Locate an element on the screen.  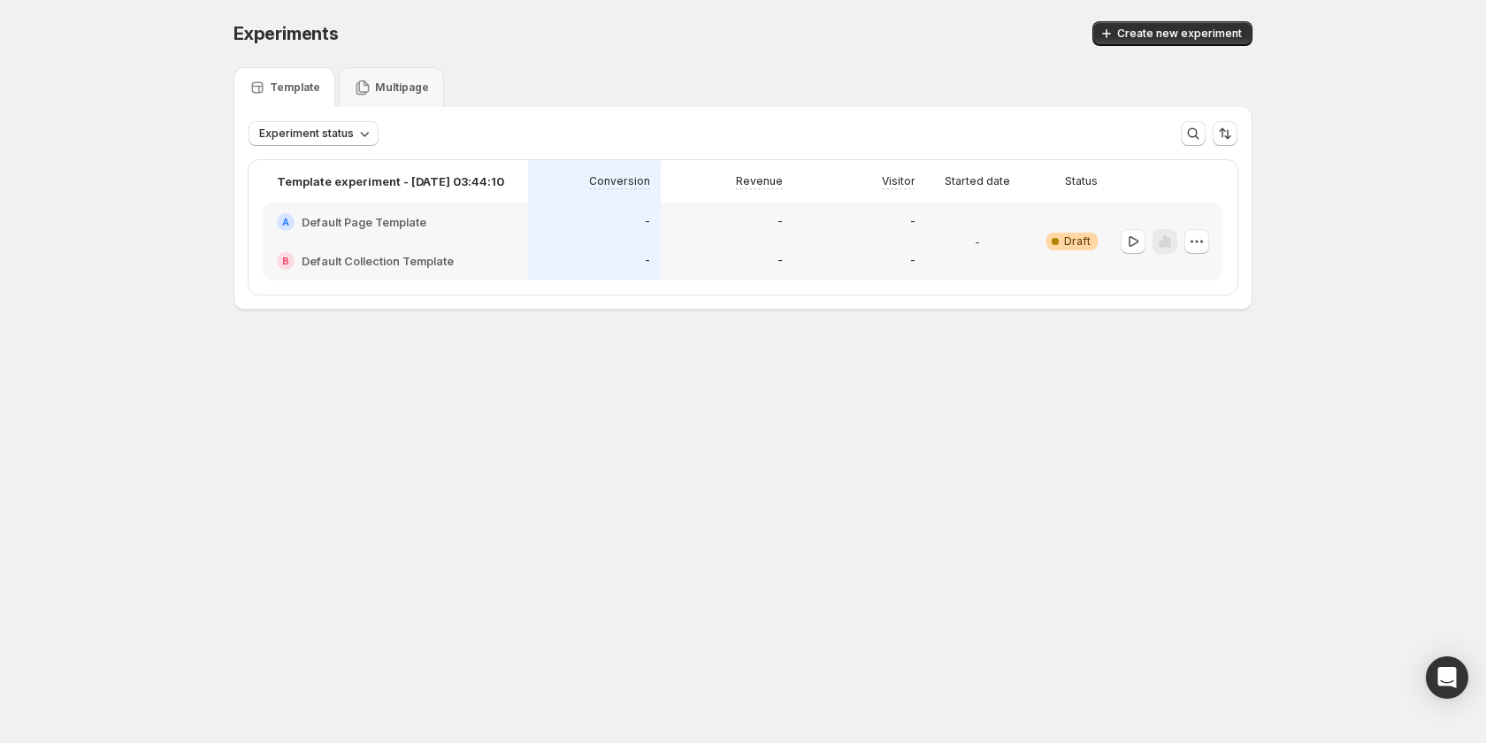
h2: Default Page Template is located at coordinates (363, 222).